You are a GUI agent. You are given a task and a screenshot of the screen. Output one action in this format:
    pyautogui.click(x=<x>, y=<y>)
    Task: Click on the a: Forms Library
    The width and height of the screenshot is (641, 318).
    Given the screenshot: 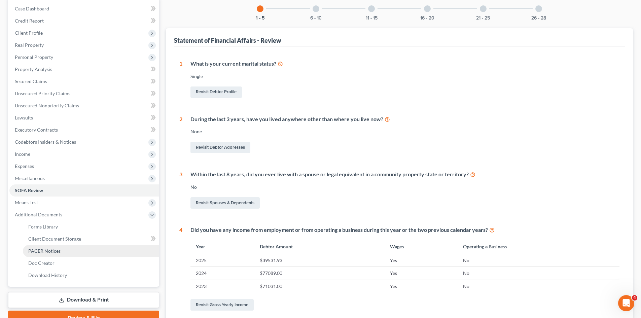 What is the action you would take?
    pyautogui.click(x=91, y=227)
    